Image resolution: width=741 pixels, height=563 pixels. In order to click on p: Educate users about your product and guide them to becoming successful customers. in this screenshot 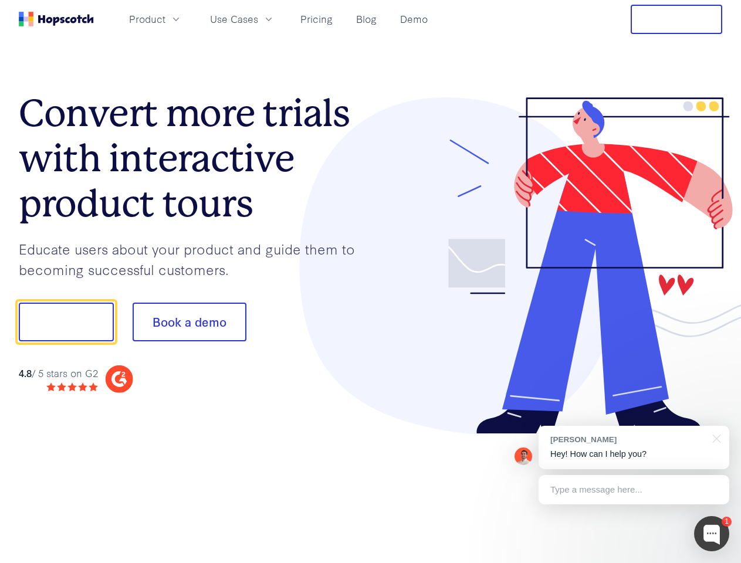, I will do `click(195, 259)`.